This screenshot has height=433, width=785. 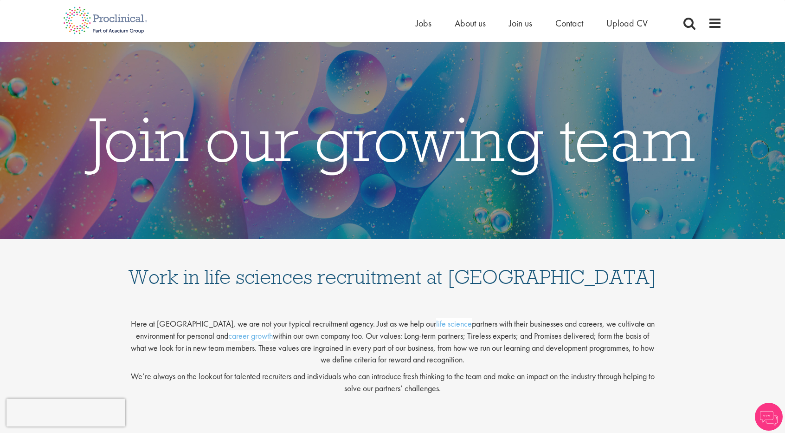 I want to click on span: Upload CV, so click(x=627, y=23).